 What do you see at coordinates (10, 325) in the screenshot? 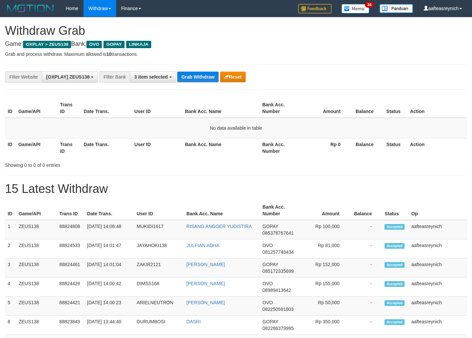
I see `td: 6` at bounding box center [10, 325].